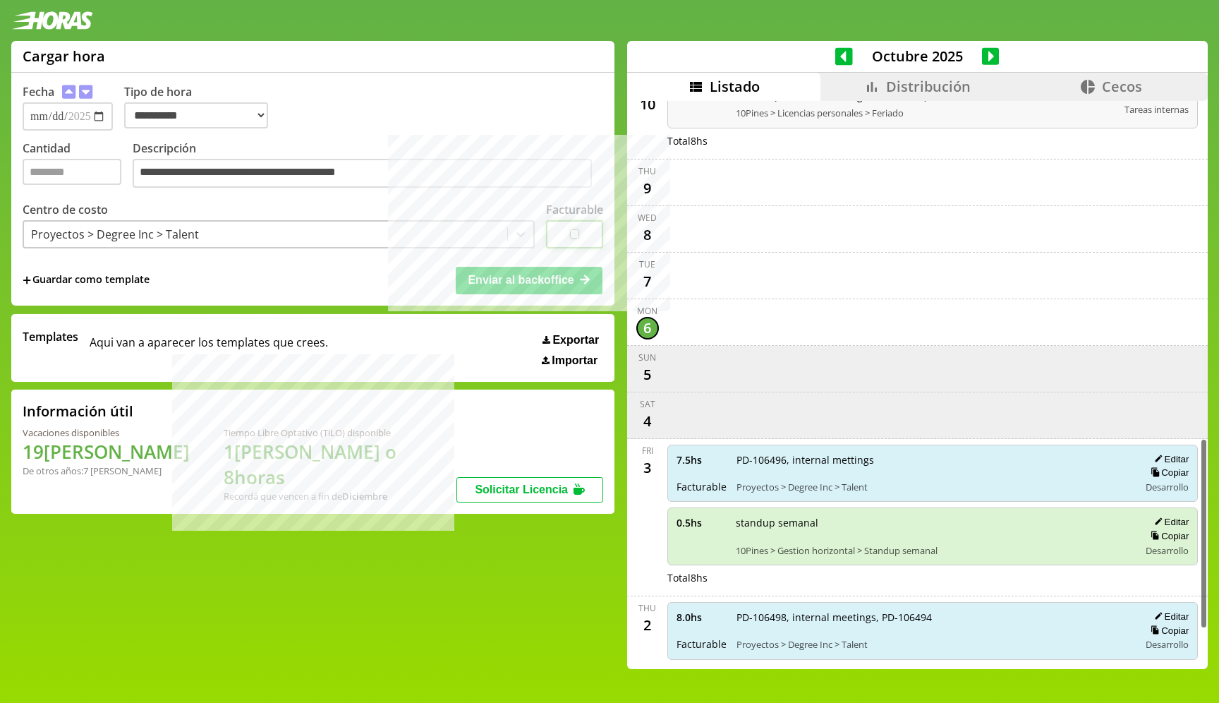 This screenshot has height=703, width=1219. I want to click on span: Templates, so click(50, 337).